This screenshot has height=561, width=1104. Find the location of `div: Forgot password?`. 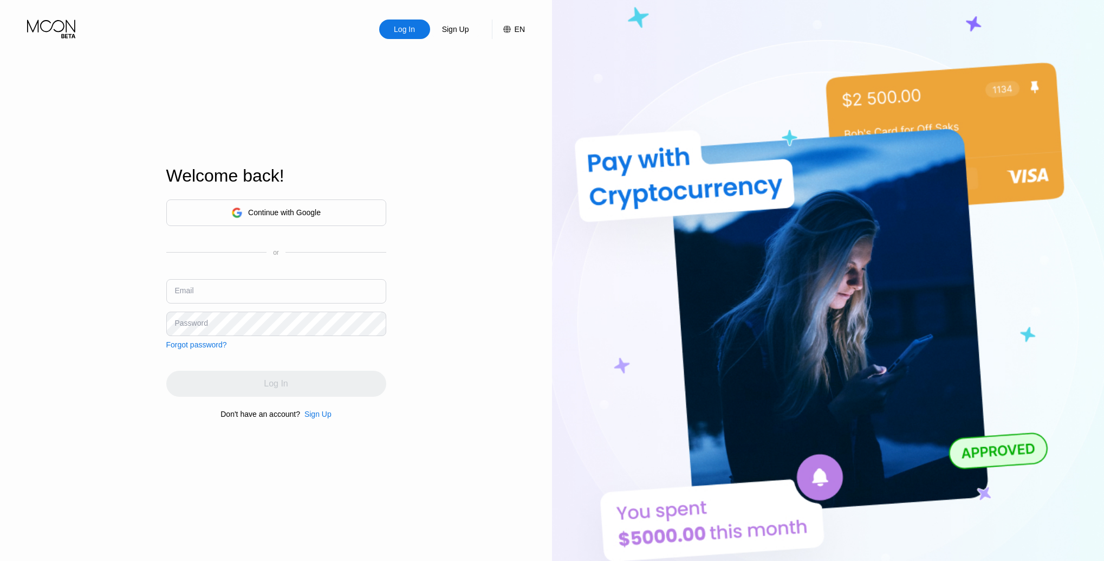

div: Forgot password? is located at coordinates (197, 344).